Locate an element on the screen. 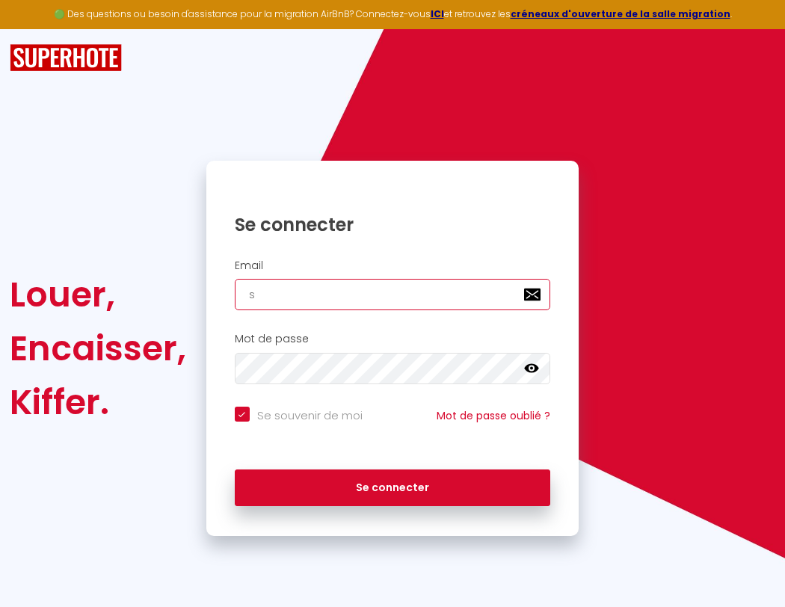  h2: Mot de passe is located at coordinates (392, 339).